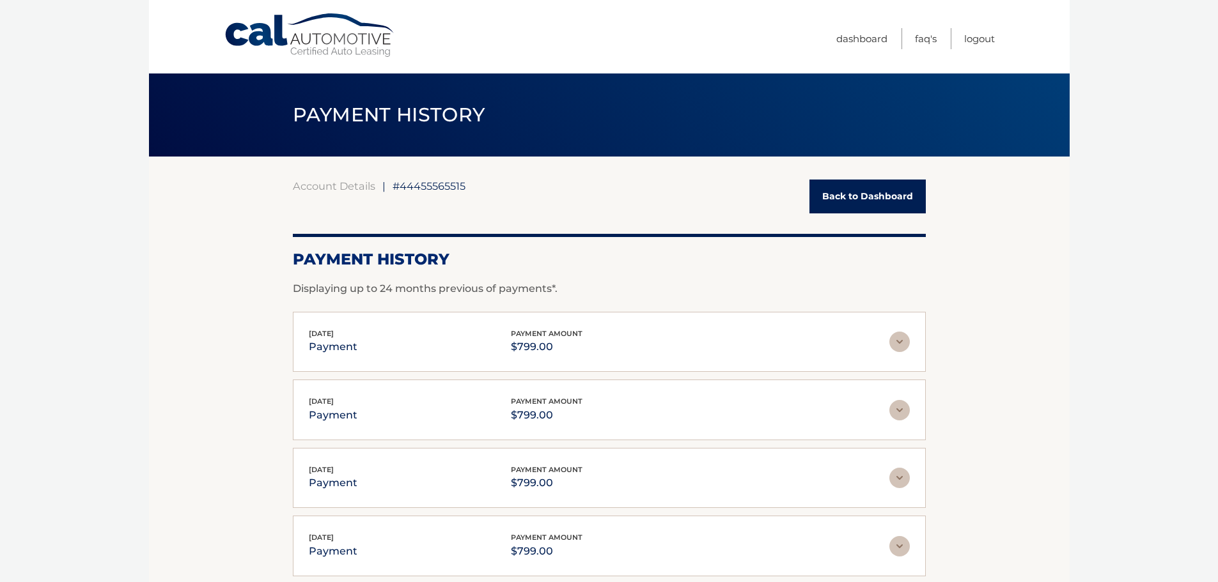 This screenshot has width=1218, height=582. What do you see at coordinates (429, 186) in the screenshot?
I see `span: #44455565515` at bounding box center [429, 186].